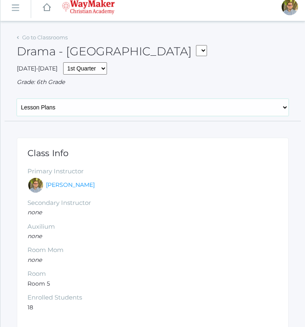 Image resolution: width=305 pixels, height=327 pixels. I want to click on h5: Enrolled Students, so click(152, 297).